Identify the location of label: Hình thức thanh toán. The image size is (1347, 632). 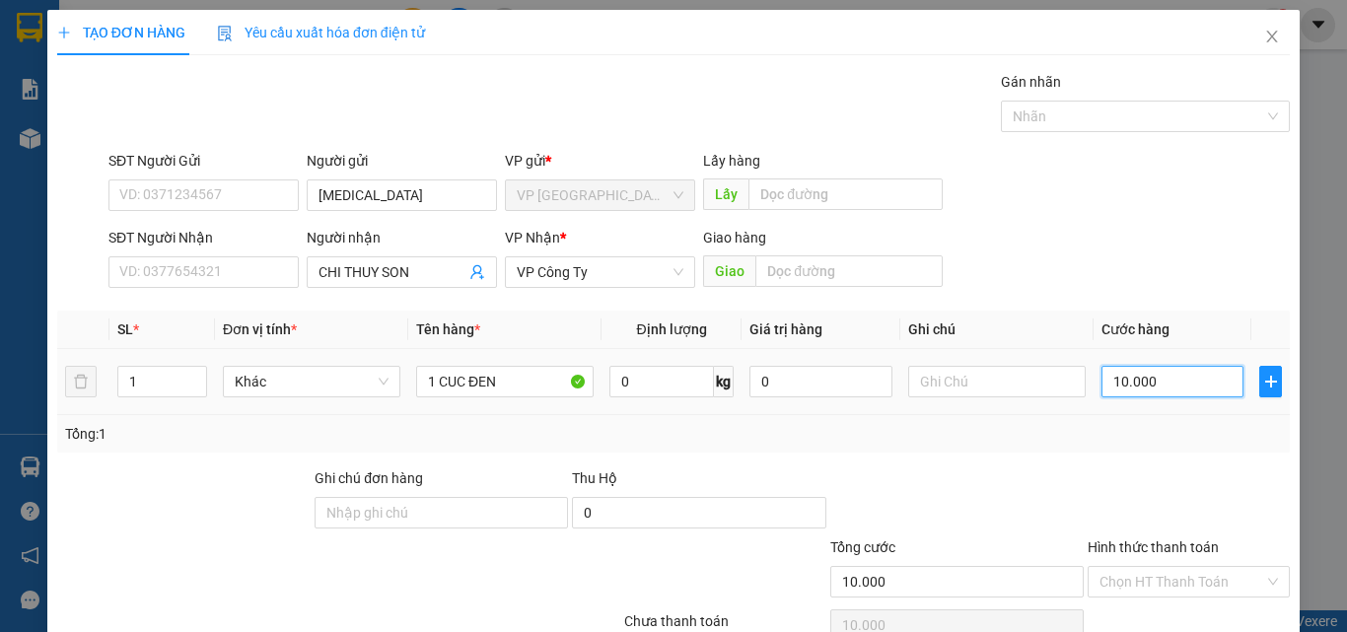
(1153, 547).